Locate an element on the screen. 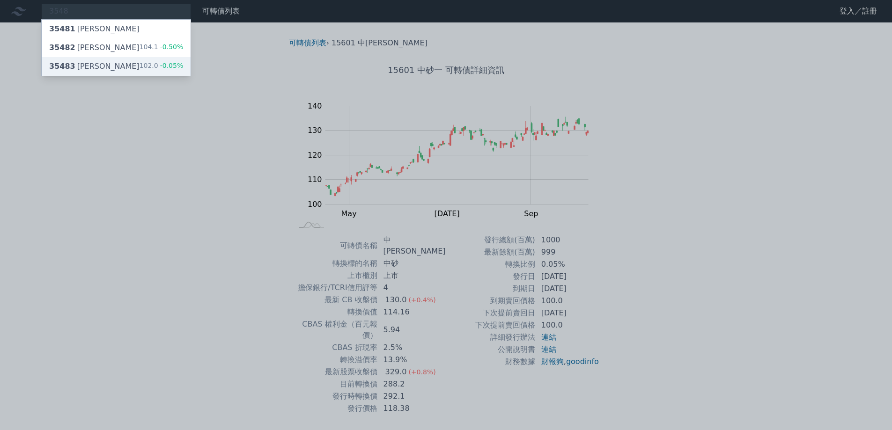 This screenshot has width=892, height=430. span: -0.50% is located at coordinates (171, 47).